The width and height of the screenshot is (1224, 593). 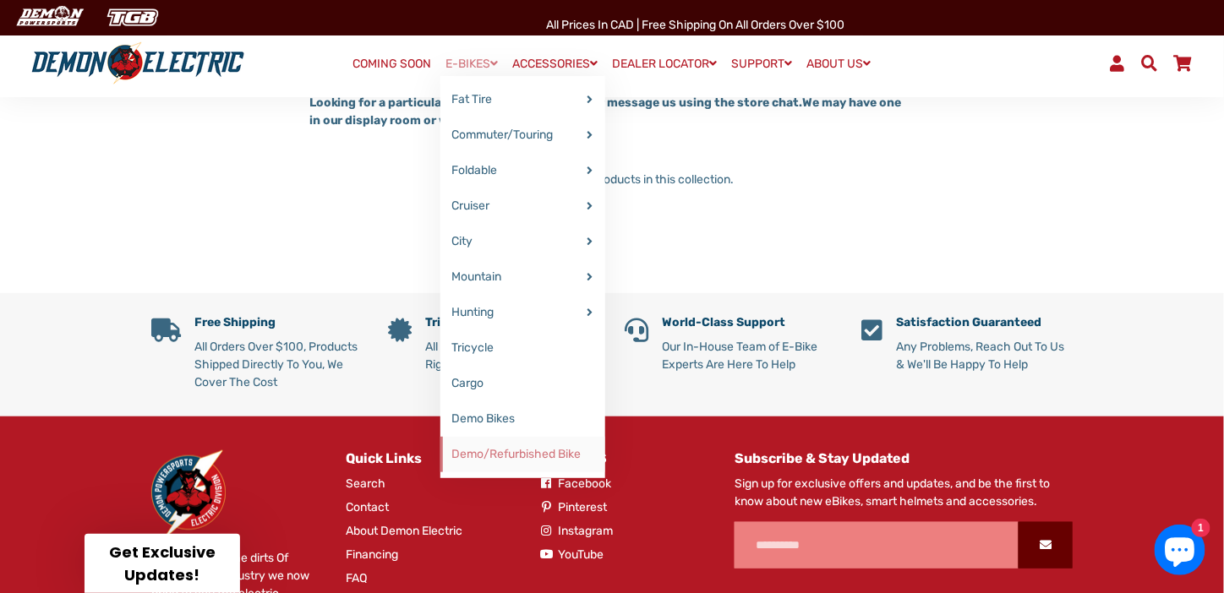 What do you see at coordinates (404, 531) in the screenshot?
I see `a: About Demon Electric` at bounding box center [404, 531].